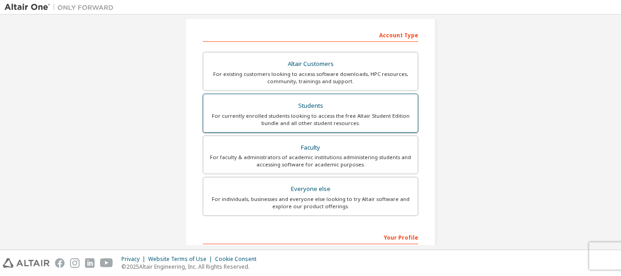  What do you see at coordinates (311, 161) in the screenshot?
I see `div: For faculty & administrators of academic institutions administering students and accessing softwa...` at bounding box center [311, 161].